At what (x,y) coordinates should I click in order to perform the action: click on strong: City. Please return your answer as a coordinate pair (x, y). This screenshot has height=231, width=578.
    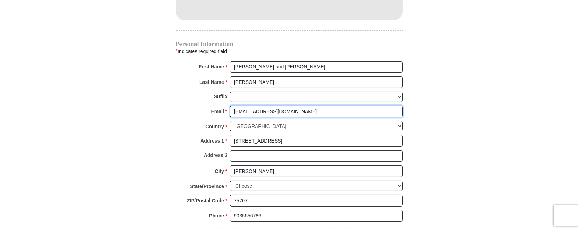
    Looking at the image, I should click on (219, 171).